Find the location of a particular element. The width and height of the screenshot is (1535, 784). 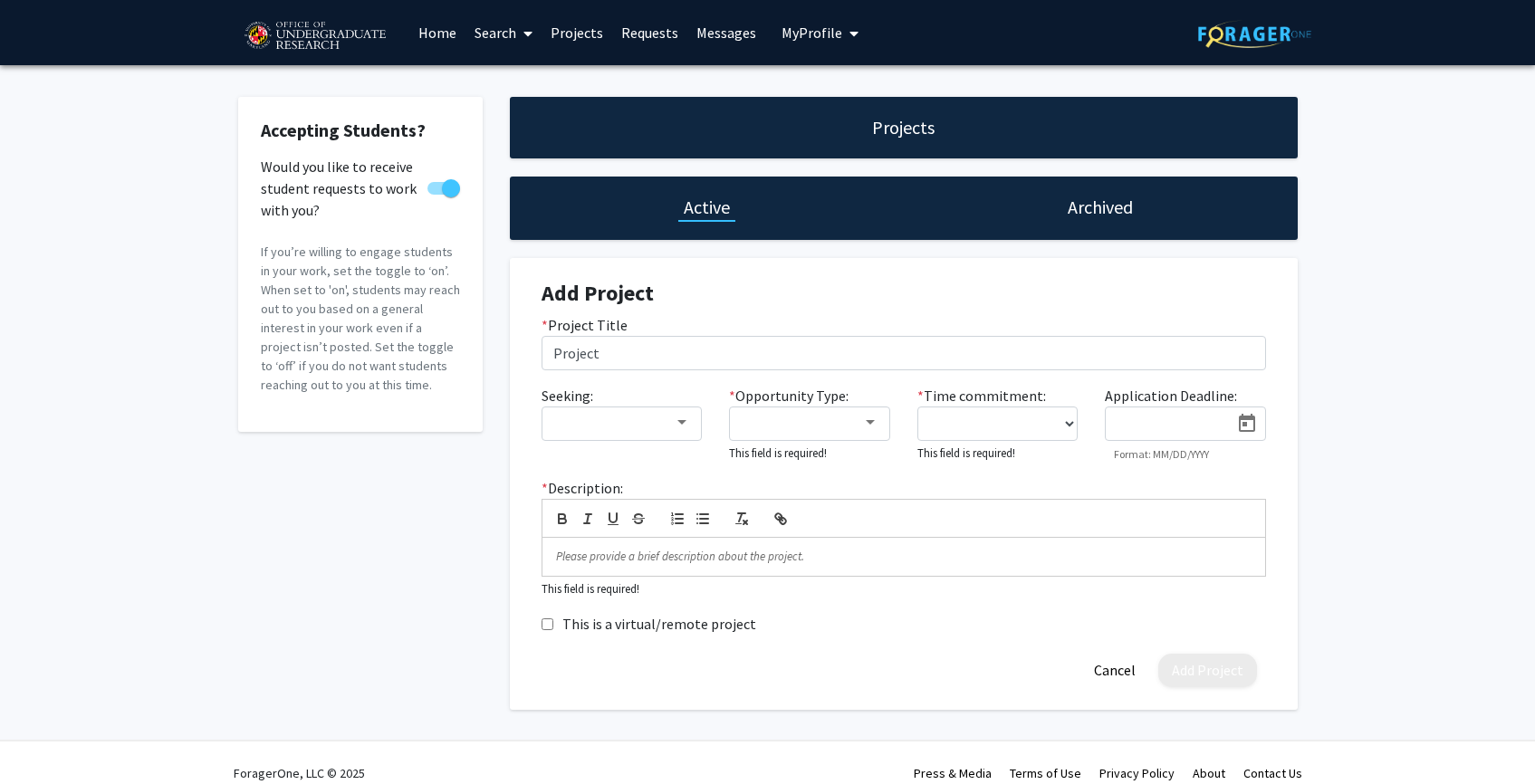

label: Description: is located at coordinates (583, 488).